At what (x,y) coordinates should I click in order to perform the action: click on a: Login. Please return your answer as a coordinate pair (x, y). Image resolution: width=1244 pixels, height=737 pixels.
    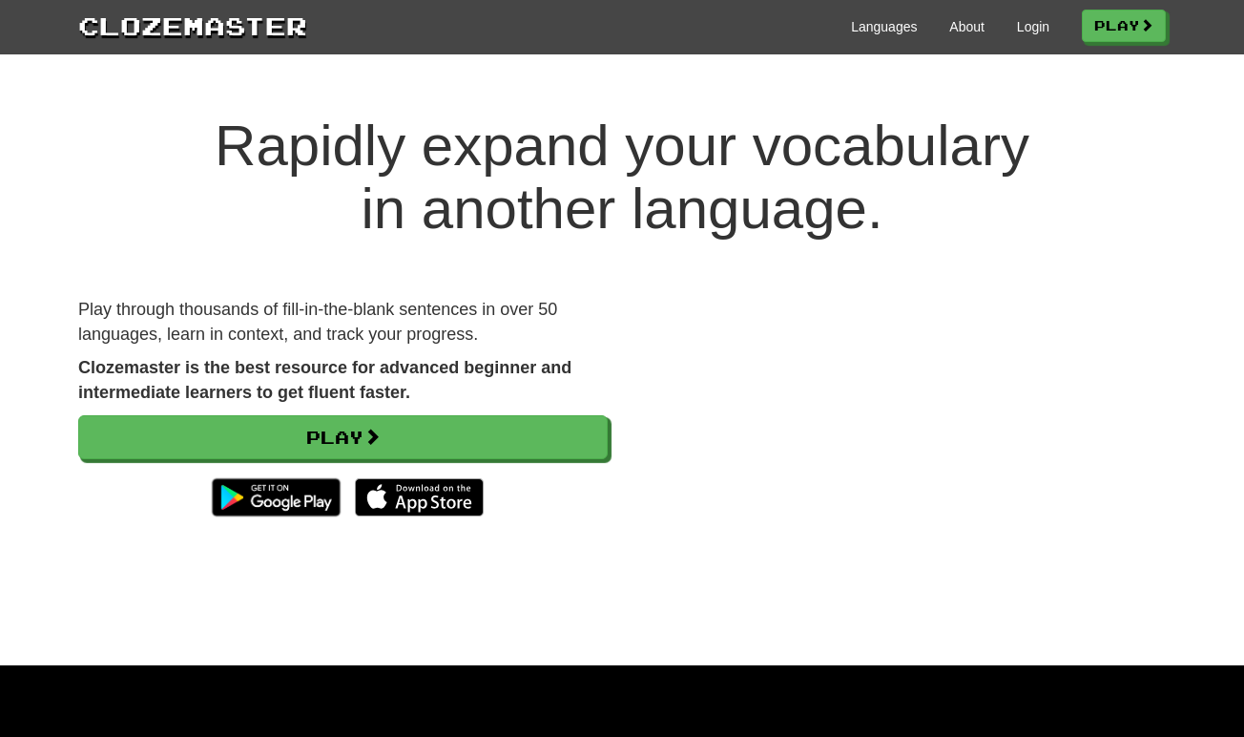
    Looking at the image, I should click on (1034, 27).